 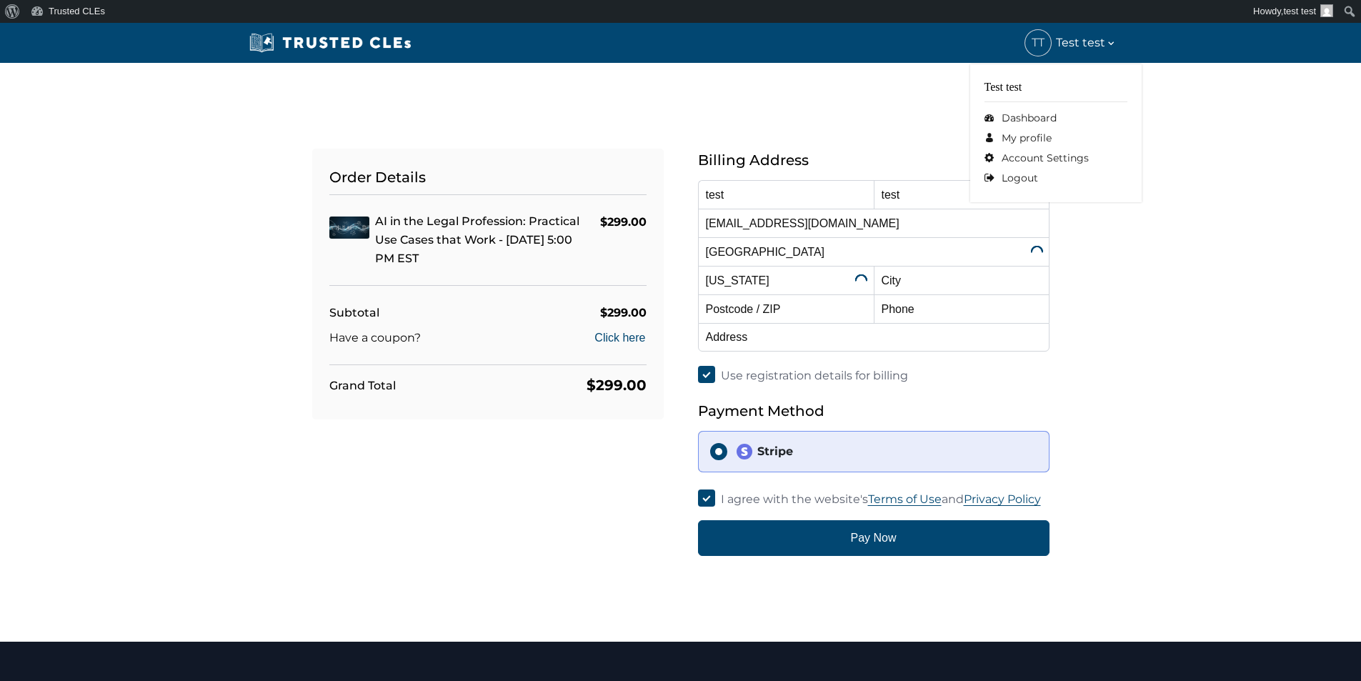 What do you see at coordinates (1038, 43) in the screenshot?
I see `span: TT` at bounding box center [1038, 43].